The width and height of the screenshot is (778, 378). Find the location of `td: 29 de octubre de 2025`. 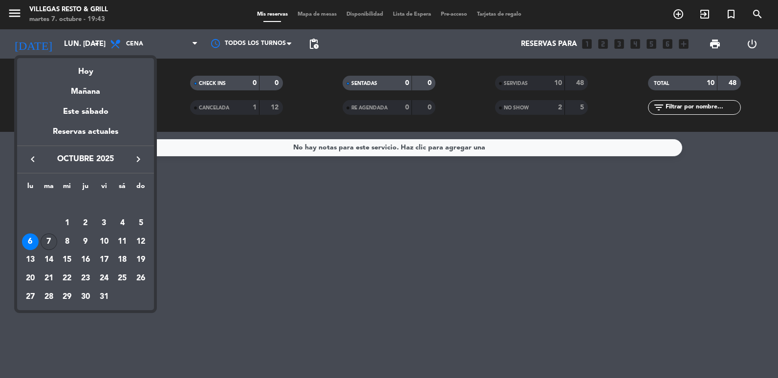

td: 29 de octubre de 2025 is located at coordinates (67, 297).